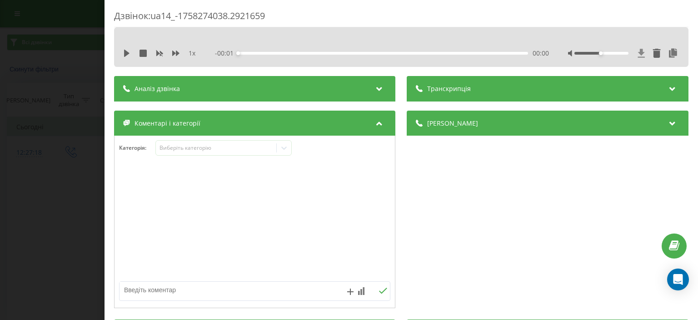 This screenshot has width=698, height=320. Describe the element at coordinates (137, 148) in the screenshot. I see `h4: Категорія :` at that location.